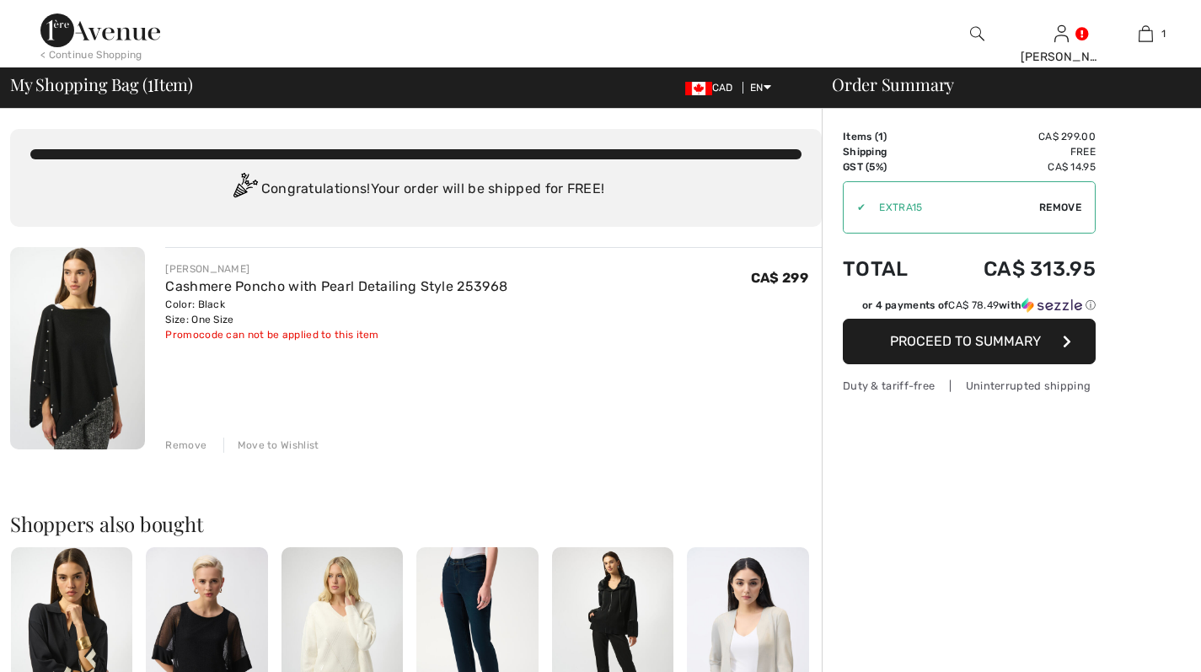  What do you see at coordinates (101, 84) in the screenshot?
I see `span: My Shopping Bag ( Item)` at bounding box center [101, 84].